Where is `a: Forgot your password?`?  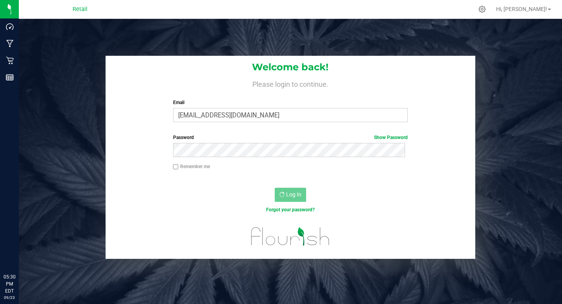
a: Forgot your password? is located at coordinates (290, 210).